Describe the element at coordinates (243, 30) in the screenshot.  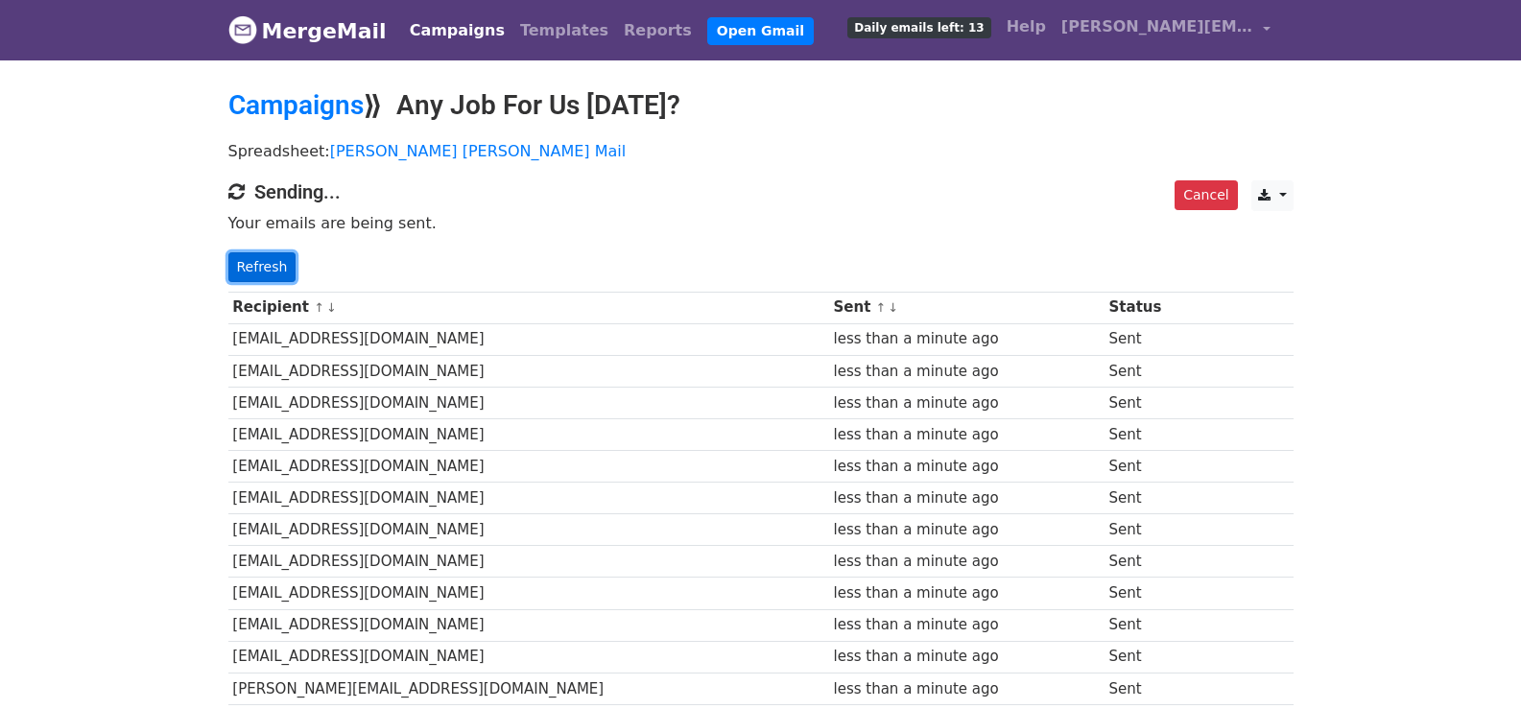
I see `img: MergeMail logo` at that location.